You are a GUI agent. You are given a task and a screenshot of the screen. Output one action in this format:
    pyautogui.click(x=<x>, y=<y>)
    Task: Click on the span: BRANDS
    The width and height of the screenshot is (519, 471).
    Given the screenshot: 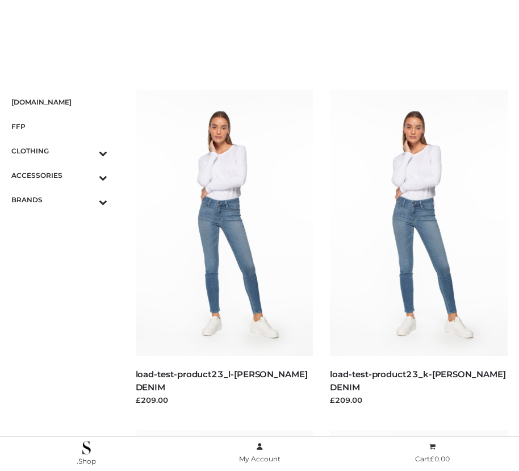 What is the action you would take?
    pyautogui.click(x=59, y=199)
    